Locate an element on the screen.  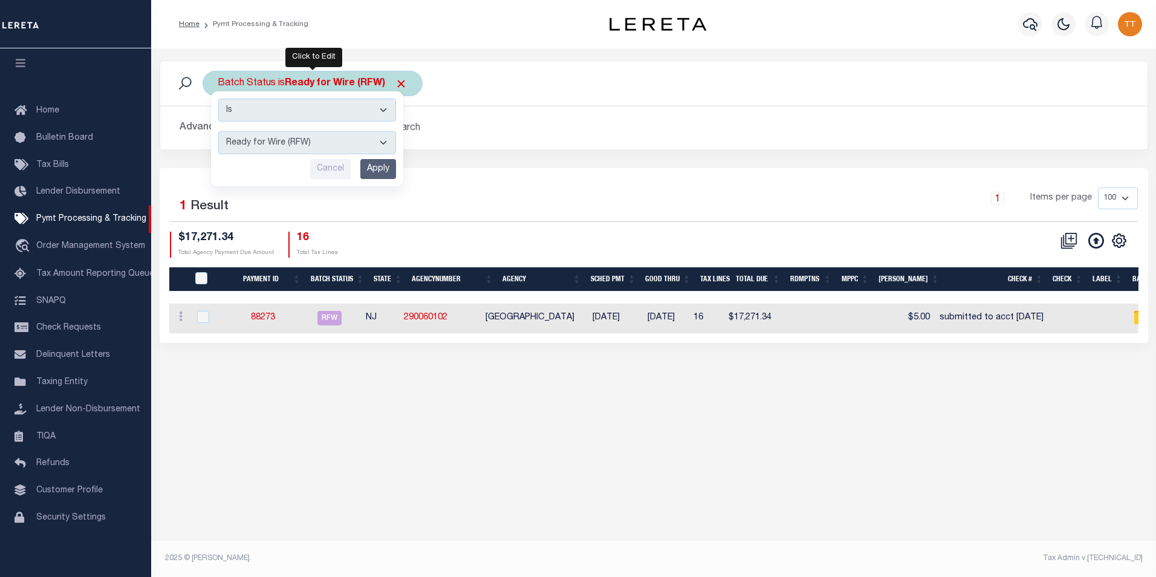
li: Pymt Processing & Tracking is located at coordinates (254, 24).